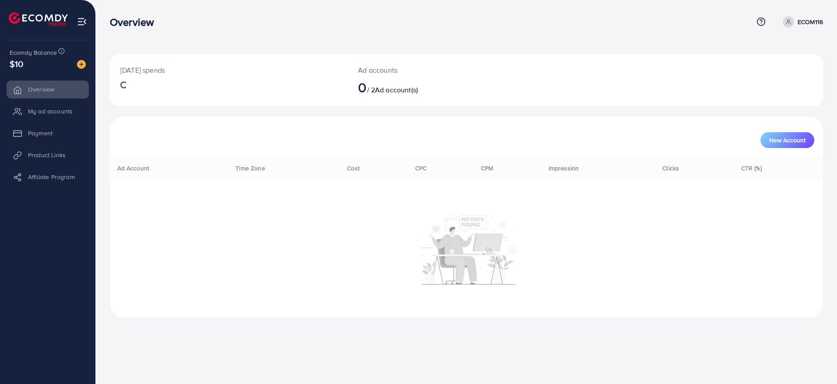 The height and width of the screenshot is (384, 837). Describe the element at coordinates (33, 53) in the screenshot. I see `span: Ecomdy Balance` at that location.